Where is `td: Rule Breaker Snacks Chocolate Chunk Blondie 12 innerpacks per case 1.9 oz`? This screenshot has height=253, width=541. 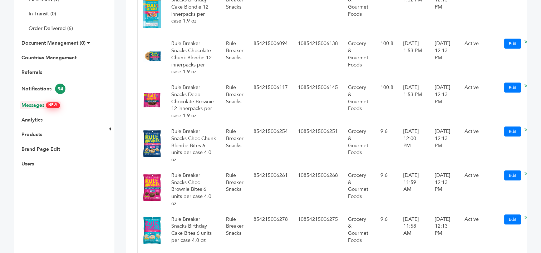 td: Rule Breaker Snacks Chocolate Chunk Blondie 12 innerpacks per case 1.9 oz is located at coordinates (194, 57).